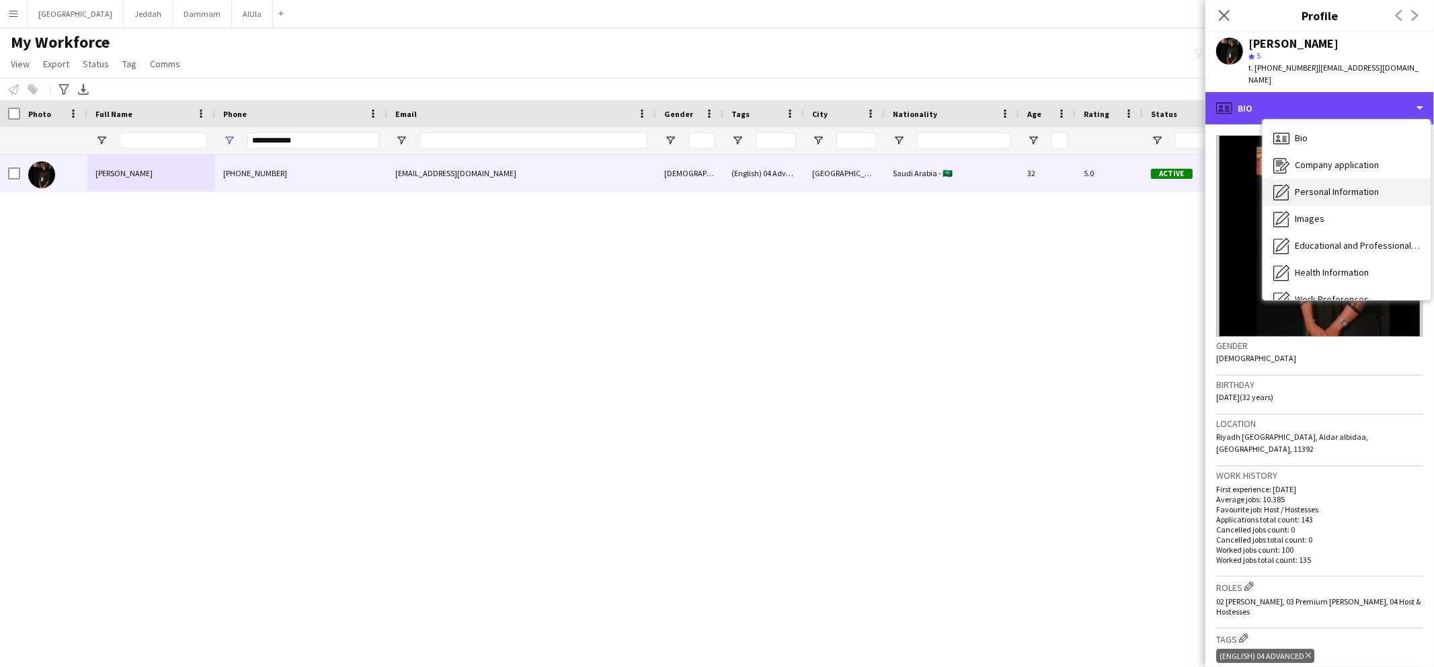 This screenshot has height=667, width=1434. What do you see at coordinates (856, 140) in the screenshot?
I see `input: City Filter Input` at bounding box center [856, 140].